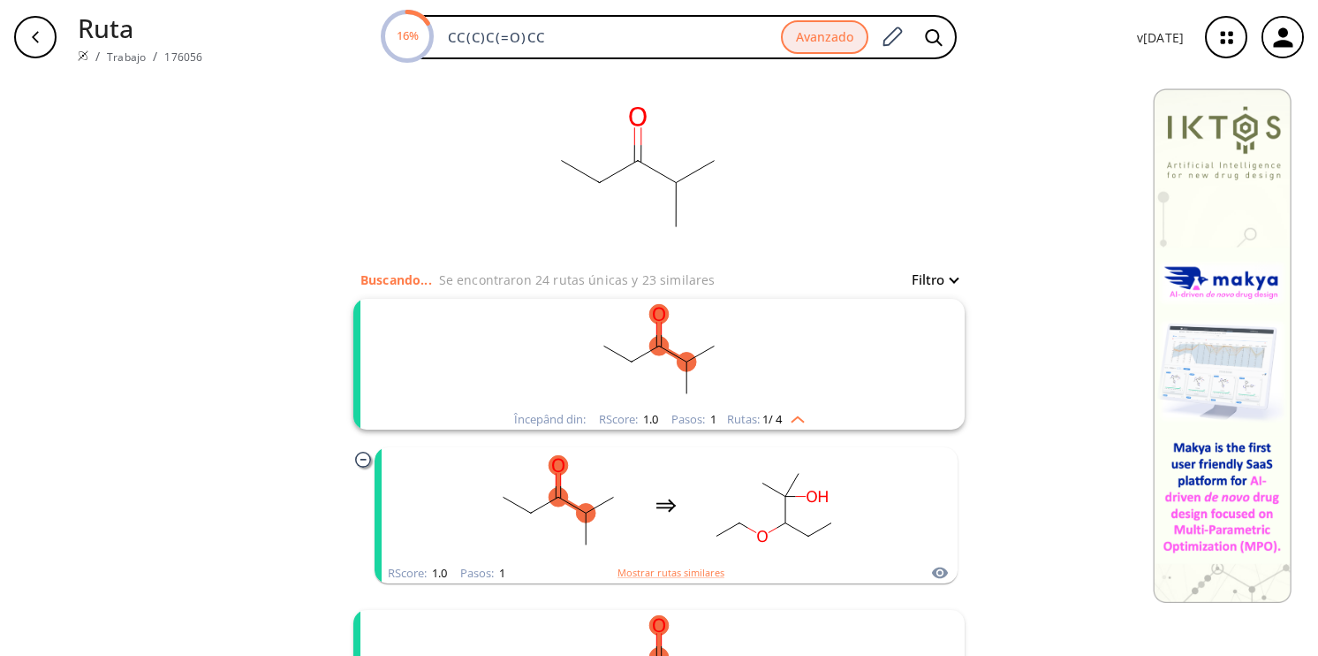 The image size is (1318, 656). I want to click on img: Spaya logo, so click(83, 56).